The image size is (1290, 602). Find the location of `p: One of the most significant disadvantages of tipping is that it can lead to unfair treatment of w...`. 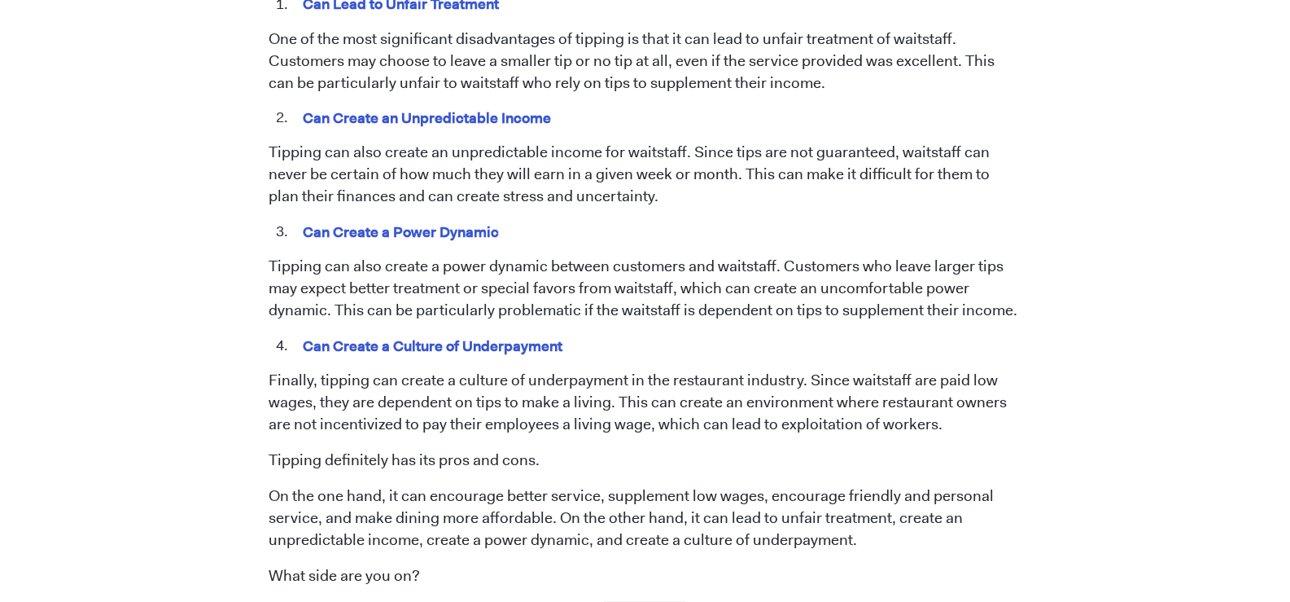

p: One of the most significant disadvantages of tipping is that it can lead to unfair treatment of w... is located at coordinates (645, 61).